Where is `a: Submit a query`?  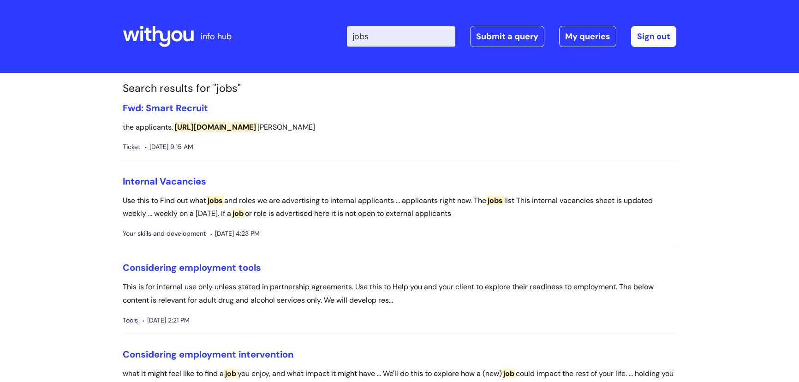 a: Submit a query is located at coordinates (507, 36).